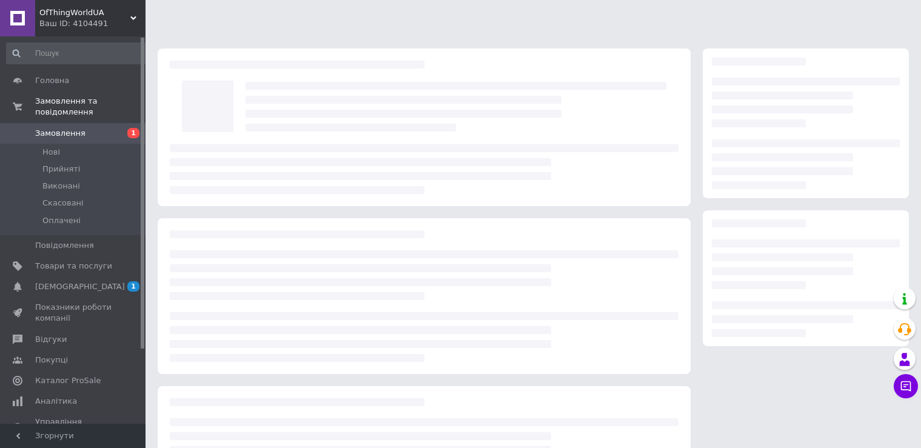 The height and width of the screenshot is (448, 921). What do you see at coordinates (51, 339) in the screenshot?
I see `span: Відгуки` at bounding box center [51, 339].